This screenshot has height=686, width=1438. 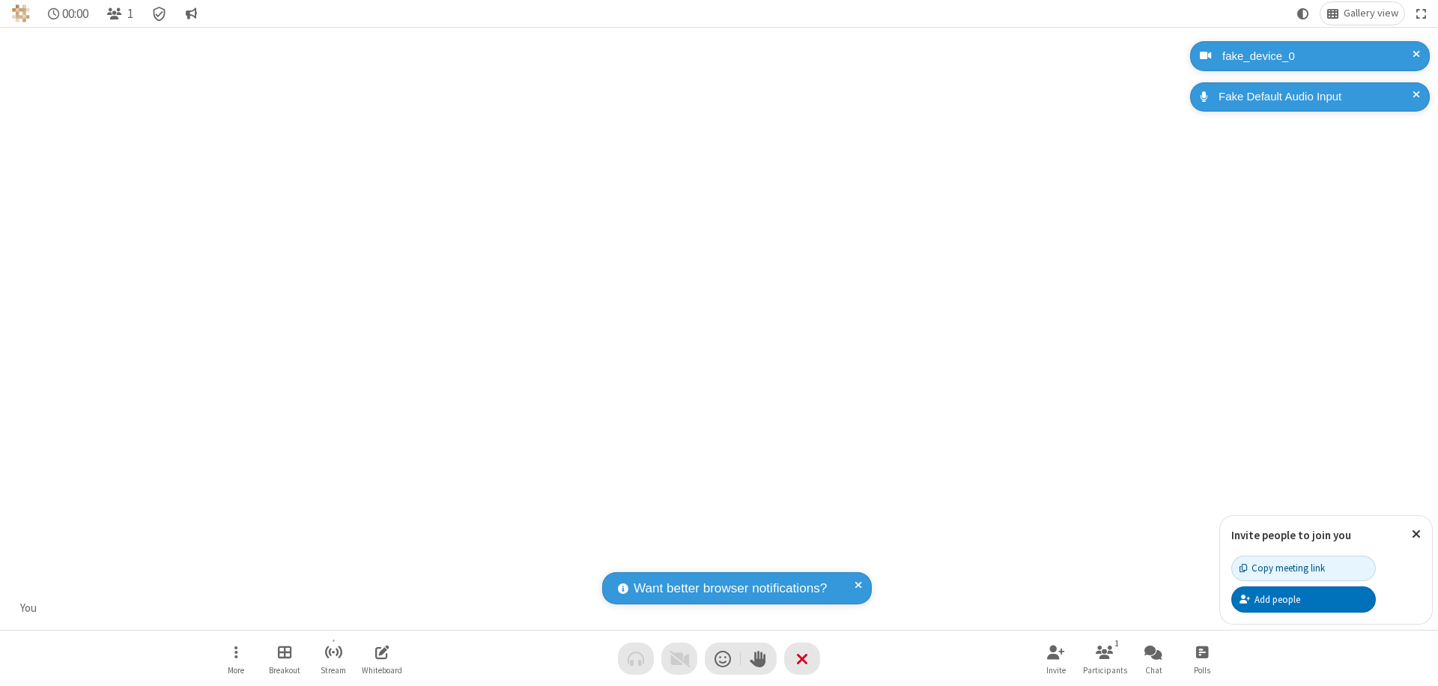 I want to click on button: Add people, so click(x=1303, y=599).